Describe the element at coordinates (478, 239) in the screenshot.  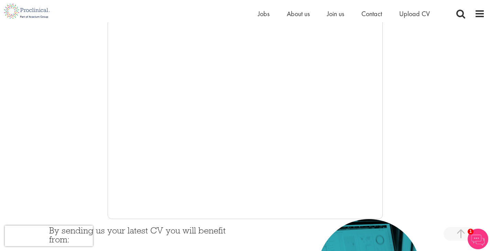
I see `img: Chatbot` at that location.